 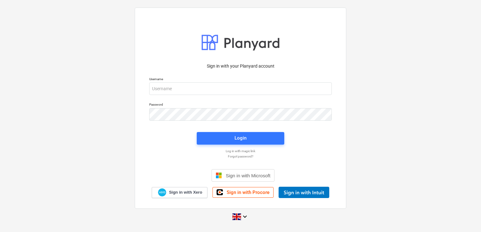 I want to click on img: Xero logo, so click(x=162, y=192).